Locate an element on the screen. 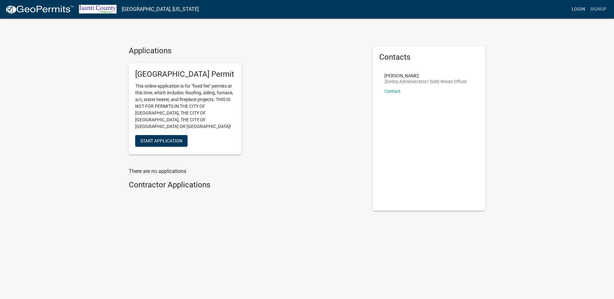 This screenshot has height=299, width=614. p: This online application is for "fixed fee" permits at this time, which includes: Roofing, siding,... is located at coordinates (185, 106).